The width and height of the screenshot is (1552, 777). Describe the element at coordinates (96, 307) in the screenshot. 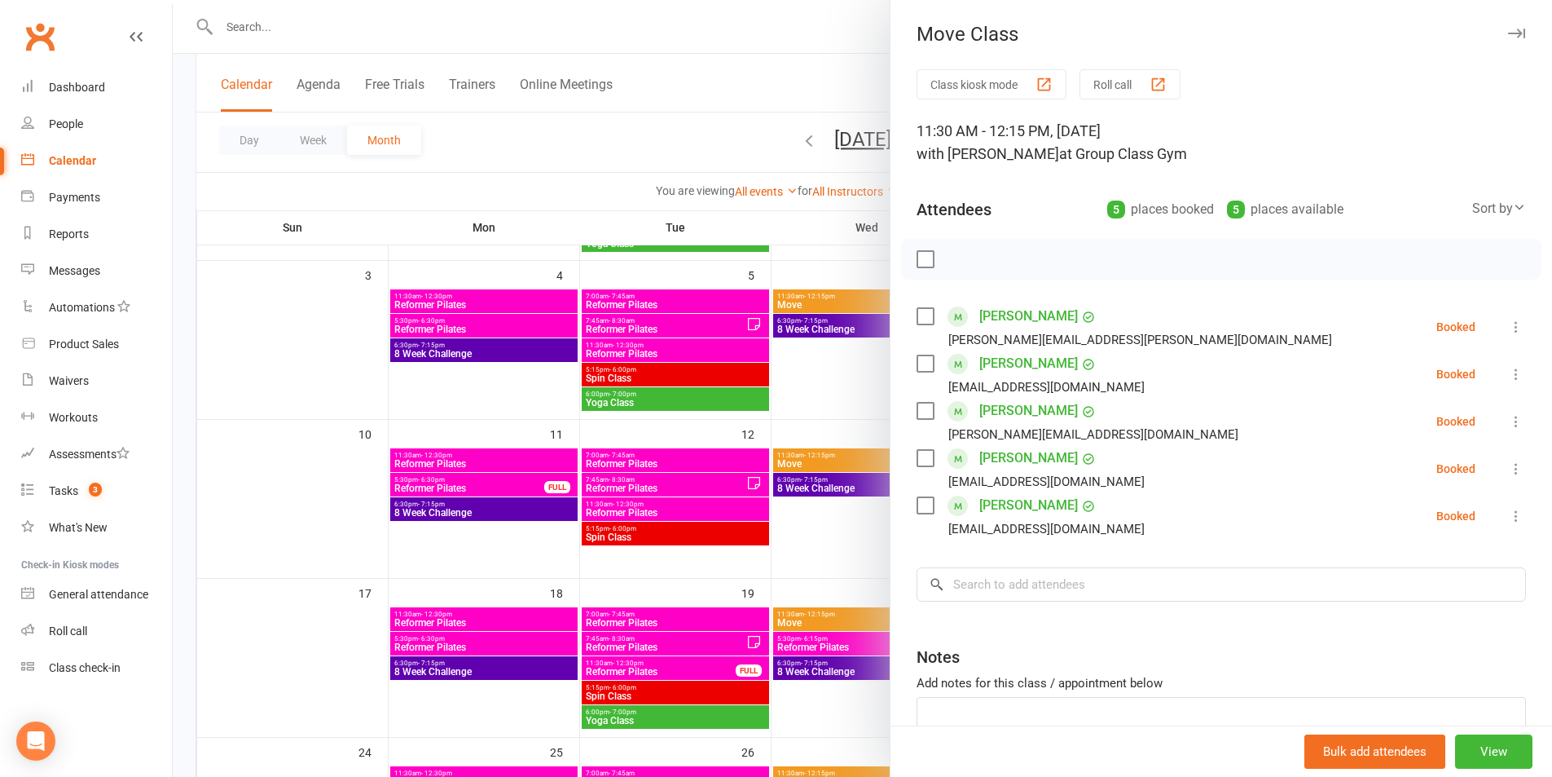

I see `a: Automations` at that location.